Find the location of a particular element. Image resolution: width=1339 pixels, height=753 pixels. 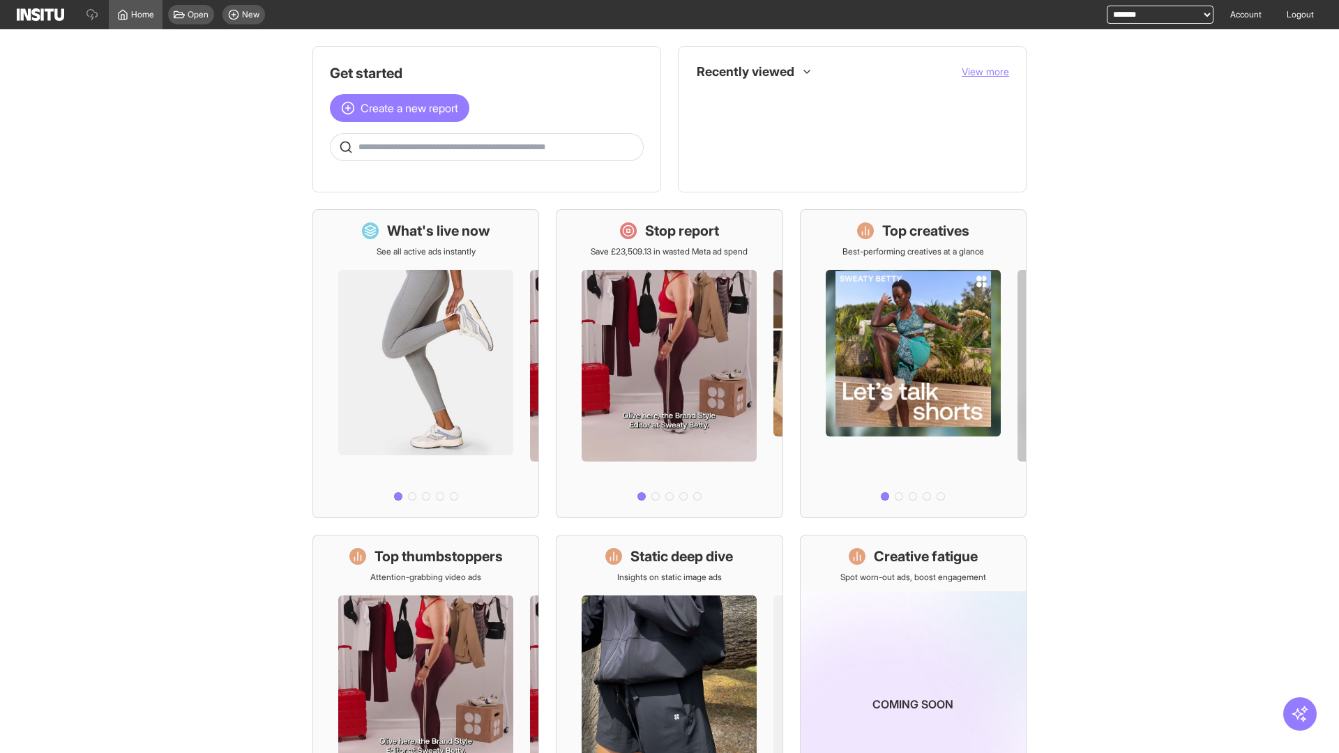

h1: Top creatives is located at coordinates (926, 231).